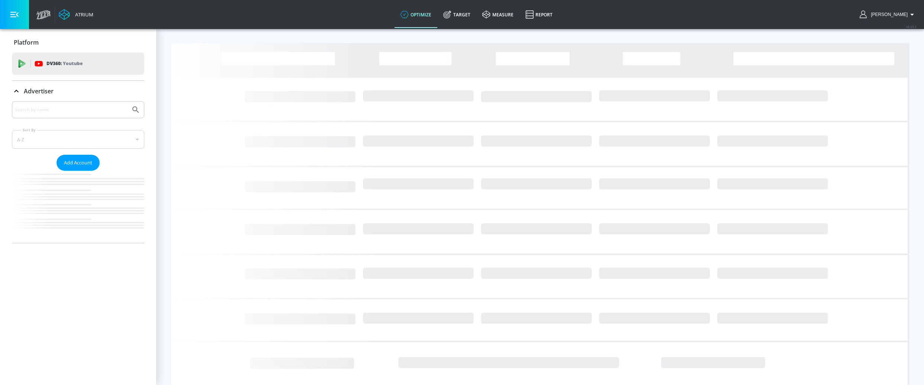 The image size is (924, 385). What do you see at coordinates (887, 14) in the screenshot?
I see `span: login as: andersson.ceron@zefr.com` at bounding box center [887, 14].